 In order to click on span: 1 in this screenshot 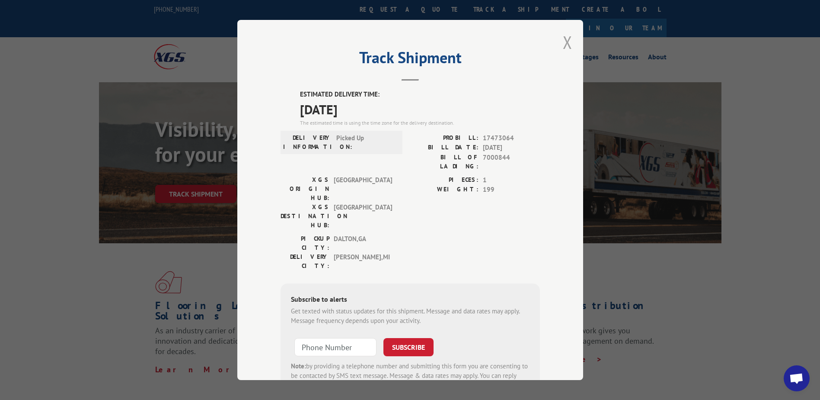, I will do `click(512, 180)`.